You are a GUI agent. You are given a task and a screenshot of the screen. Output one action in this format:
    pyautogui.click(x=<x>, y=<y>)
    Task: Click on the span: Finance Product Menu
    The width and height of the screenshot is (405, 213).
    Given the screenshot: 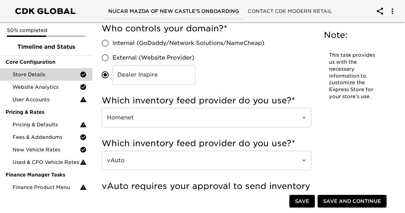 What is the action you would take?
    pyautogui.click(x=46, y=187)
    